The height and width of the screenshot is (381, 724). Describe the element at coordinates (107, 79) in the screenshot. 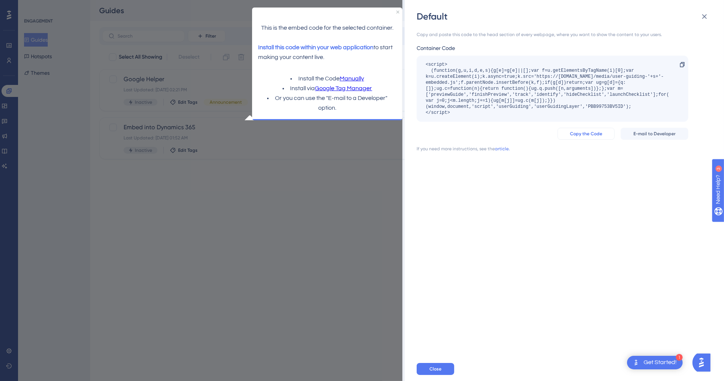

I see `a: Manually` at that location.